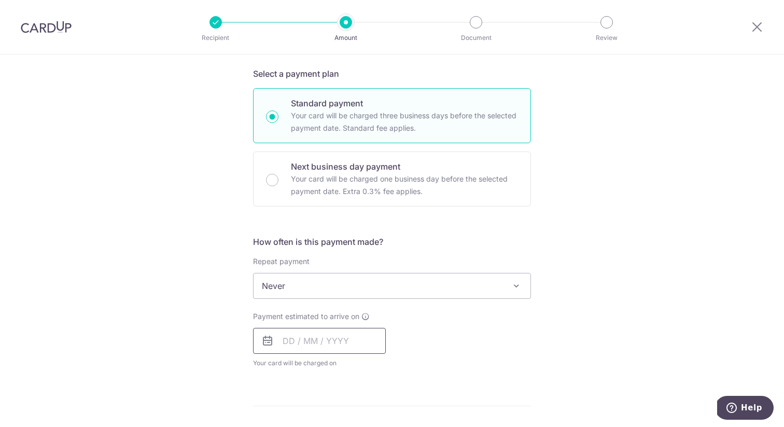 The height and width of the screenshot is (427, 784). I want to click on p: Your card will be charged one business day before the selected payment date. Extra 0.3% fee applies., so click(404, 185).